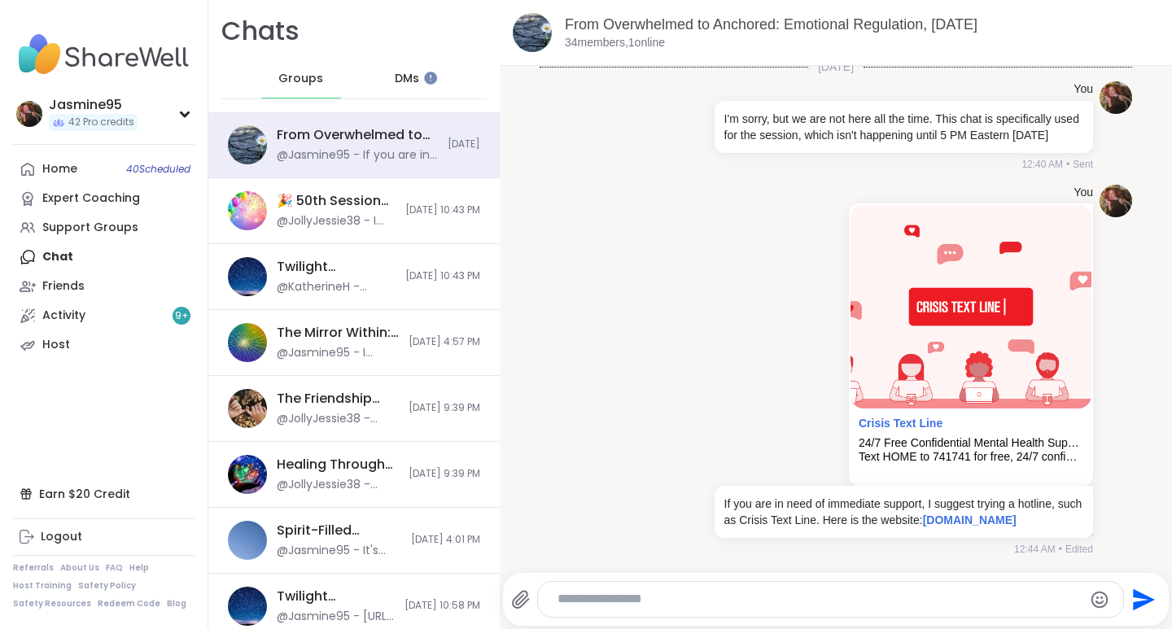  What do you see at coordinates (904, 512) in the screenshot?
I see `p: If you are in need of immediate support, I suggest trying a hotline, such as Crisis Text Line. He...` at bounding box center [904, 512].